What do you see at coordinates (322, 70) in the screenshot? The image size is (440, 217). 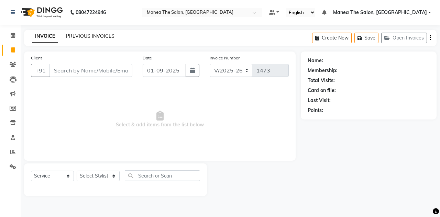 I see `div: Membership:` at bounding box center [322, 70].